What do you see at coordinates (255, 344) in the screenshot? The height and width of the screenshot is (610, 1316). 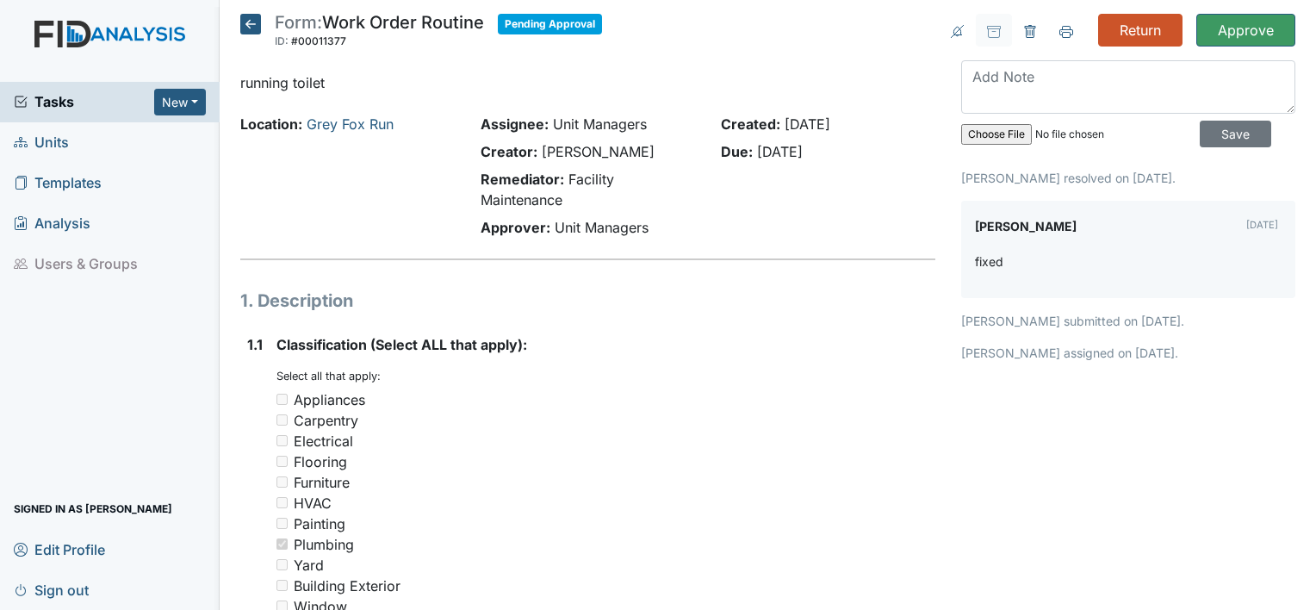 I see `label: 1.1` at bounding box center [255, 344].